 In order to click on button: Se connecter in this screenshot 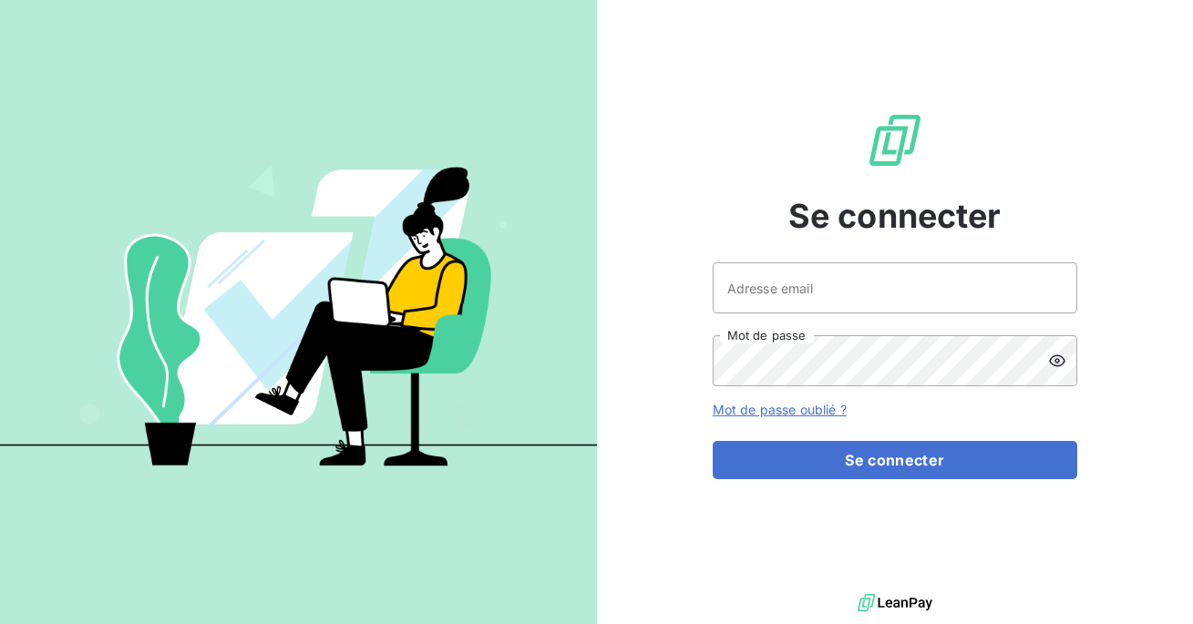, I will do `click(895, 460)`.